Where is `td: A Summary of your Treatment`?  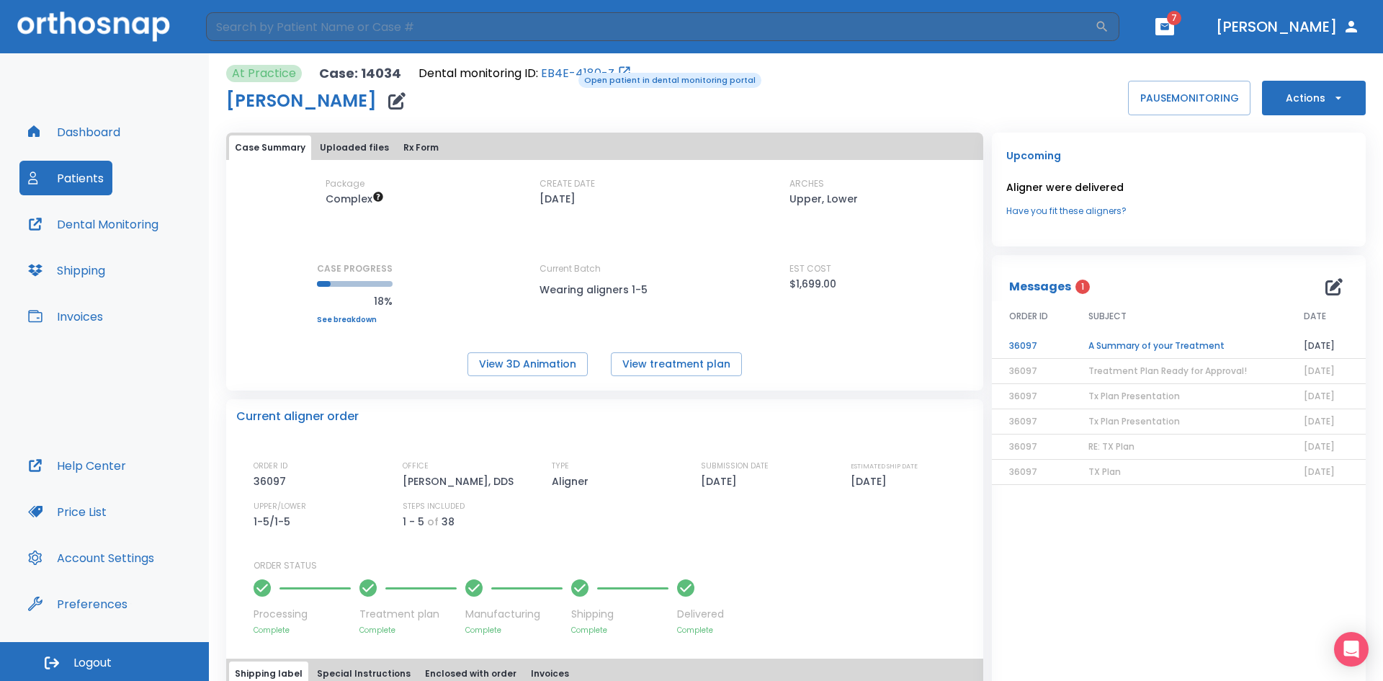 td: A Summary of your Treatment is located at coordinates (1178, 346).